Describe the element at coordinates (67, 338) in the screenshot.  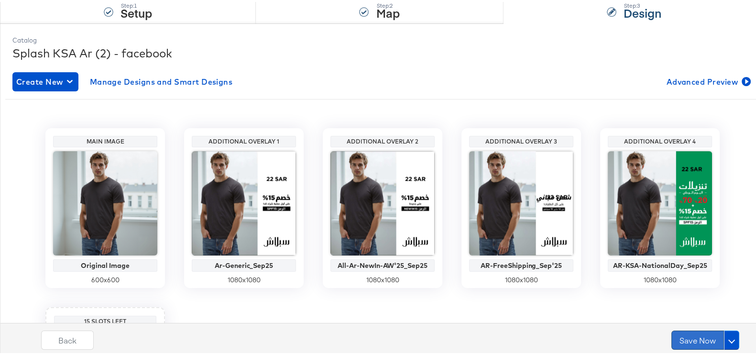
I see `button: Back` at that location.